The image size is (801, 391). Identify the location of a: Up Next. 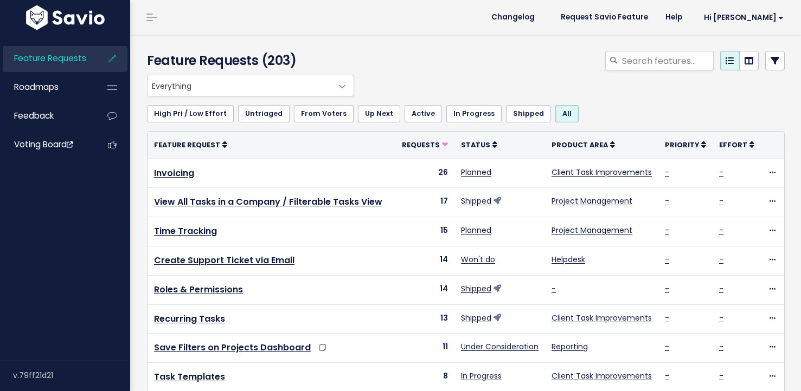
(379, 114).